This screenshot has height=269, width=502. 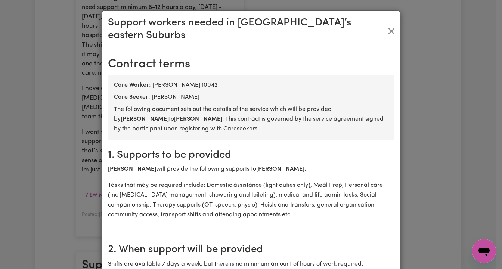 I want to click on b: Care Seeker:, so click(x=132, y=97).